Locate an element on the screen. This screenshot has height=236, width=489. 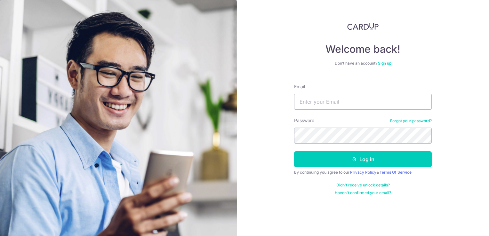
div: By continuing you agree to our & is located at coordinates (363, 173).